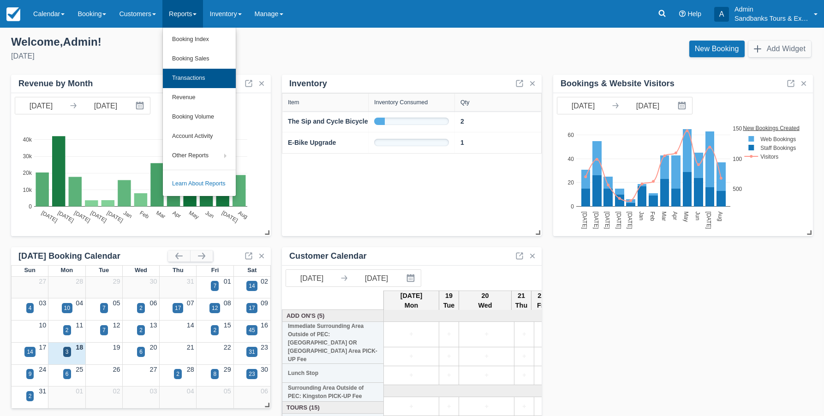 The height and width of the screenshot is (416, 824). What do you see at coordinates (42, 281) in the screenshot?
I see `a: 27` at bounding box center [42, 281].